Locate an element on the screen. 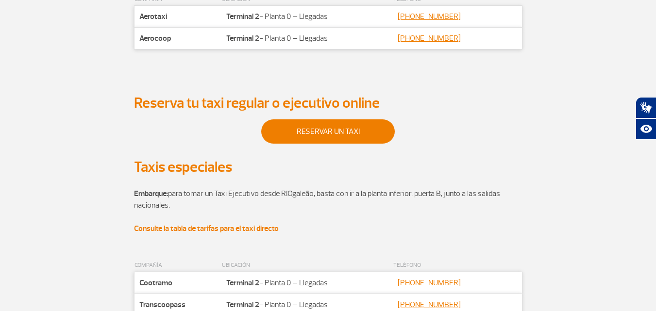 The image size is (656, 311). font: Taxis especiales is located at coordinates (183, 167).